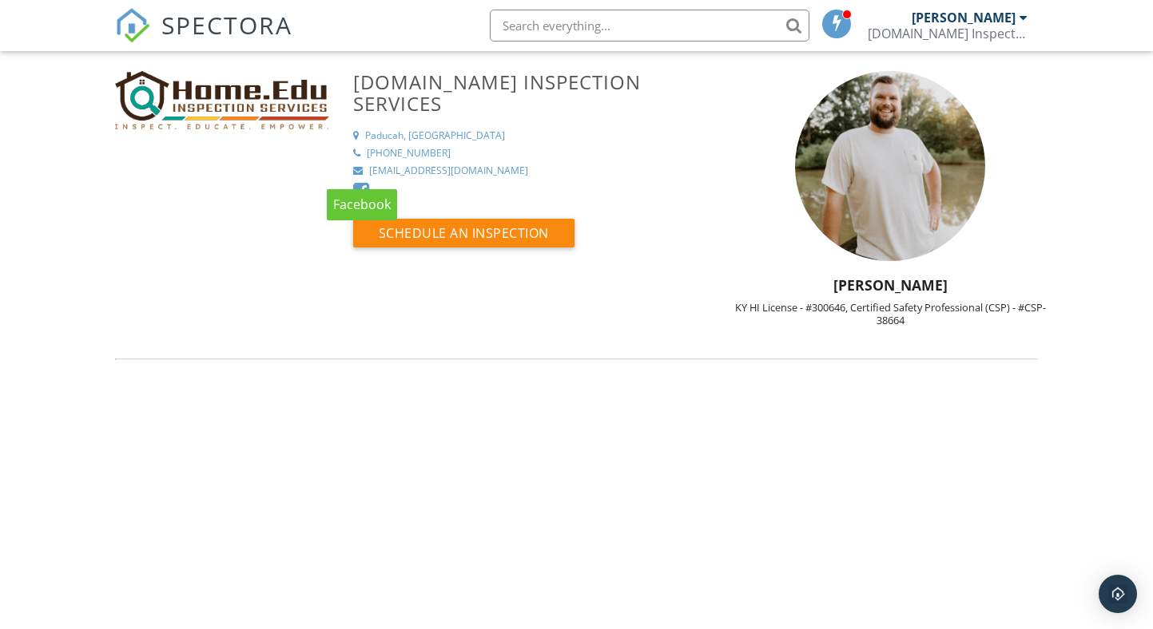 Image resolution: width=1153 pixels, height=629 pixels. Describe the element at coordinates (204, 38) in the screenshot. I see `a: SPECTORA` at that location.